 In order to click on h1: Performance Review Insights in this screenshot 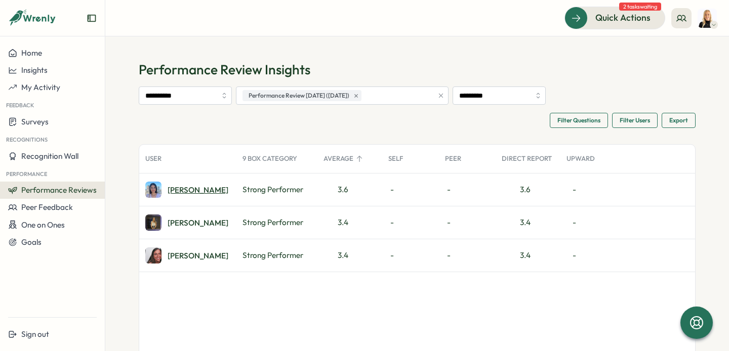, I will do `click(417, 69)`.